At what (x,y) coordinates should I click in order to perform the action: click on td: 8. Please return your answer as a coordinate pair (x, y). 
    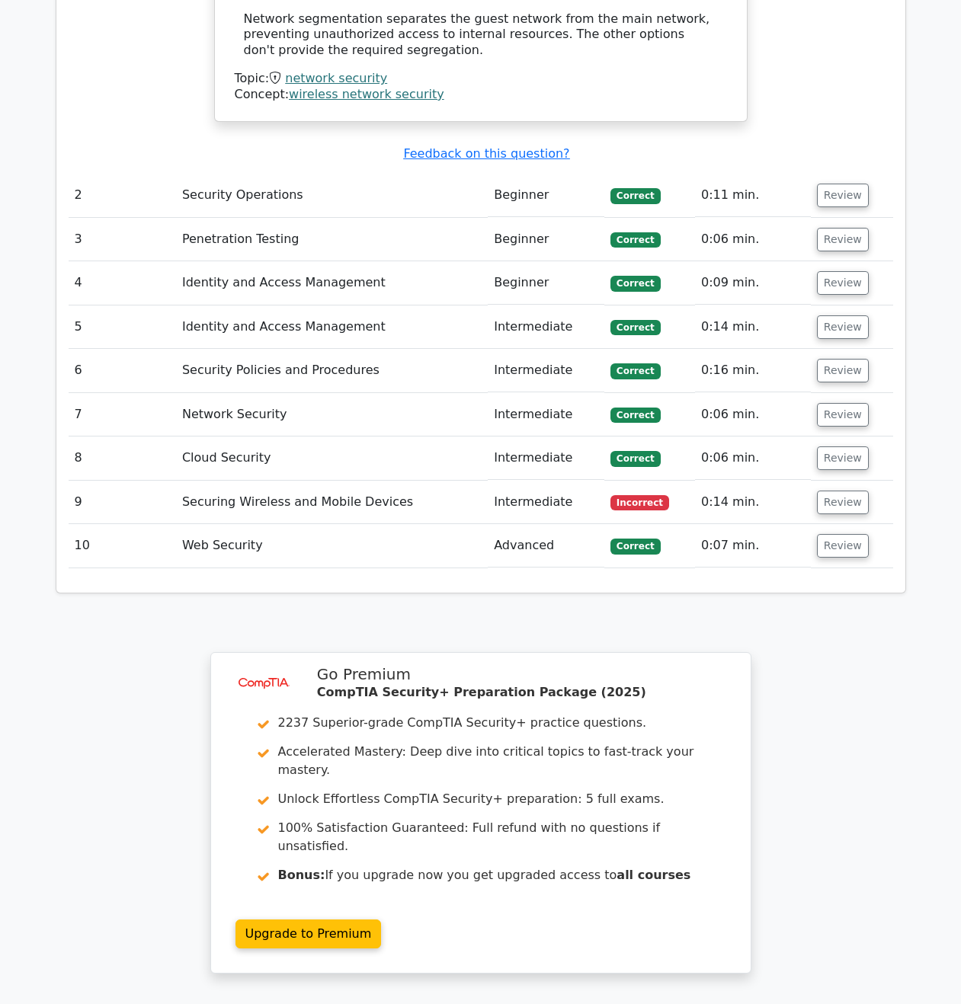
    Looking at the image, I should click on (122, 458).